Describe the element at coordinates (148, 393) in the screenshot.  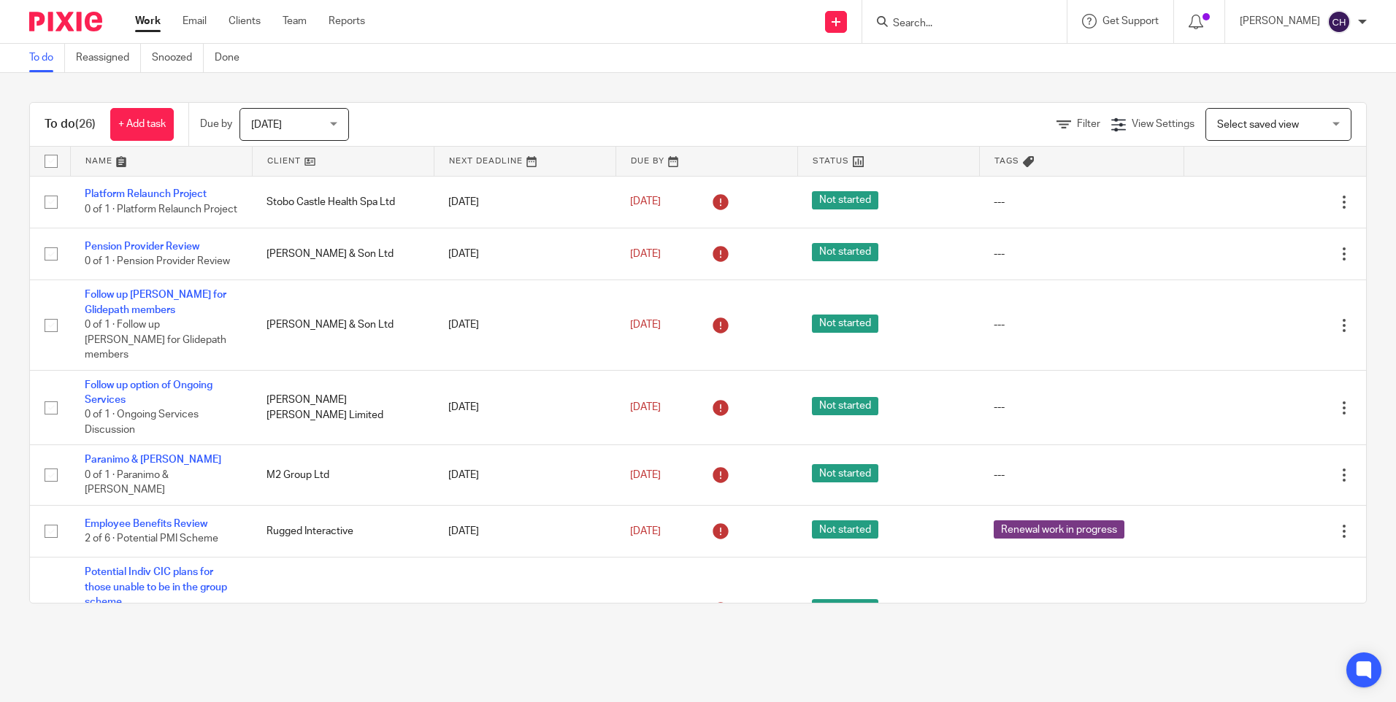
I see `a: Follow up option of Ongoing Services` at that location.